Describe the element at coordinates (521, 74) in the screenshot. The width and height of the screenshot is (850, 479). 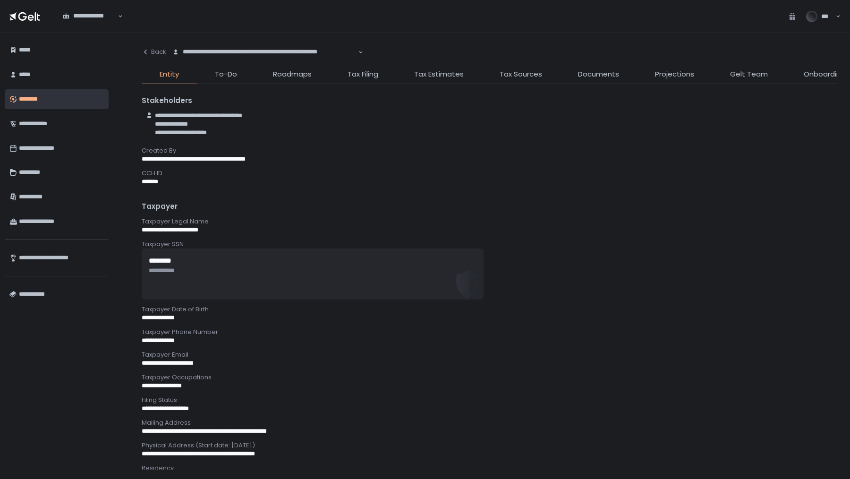
I see `span: Tax Sources` at that location.